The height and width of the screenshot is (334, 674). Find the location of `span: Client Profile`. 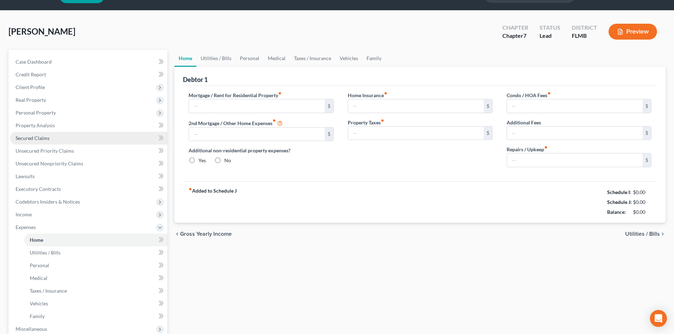

span: Client Profile is located at coordinates (30, 87).